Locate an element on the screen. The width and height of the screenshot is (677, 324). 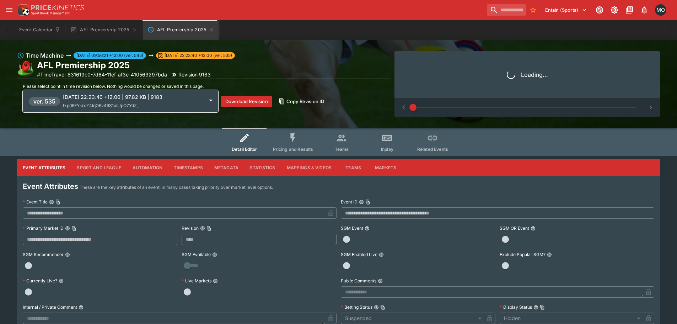
button: Toggle light/dark mode is located at coordinates (615, 10).